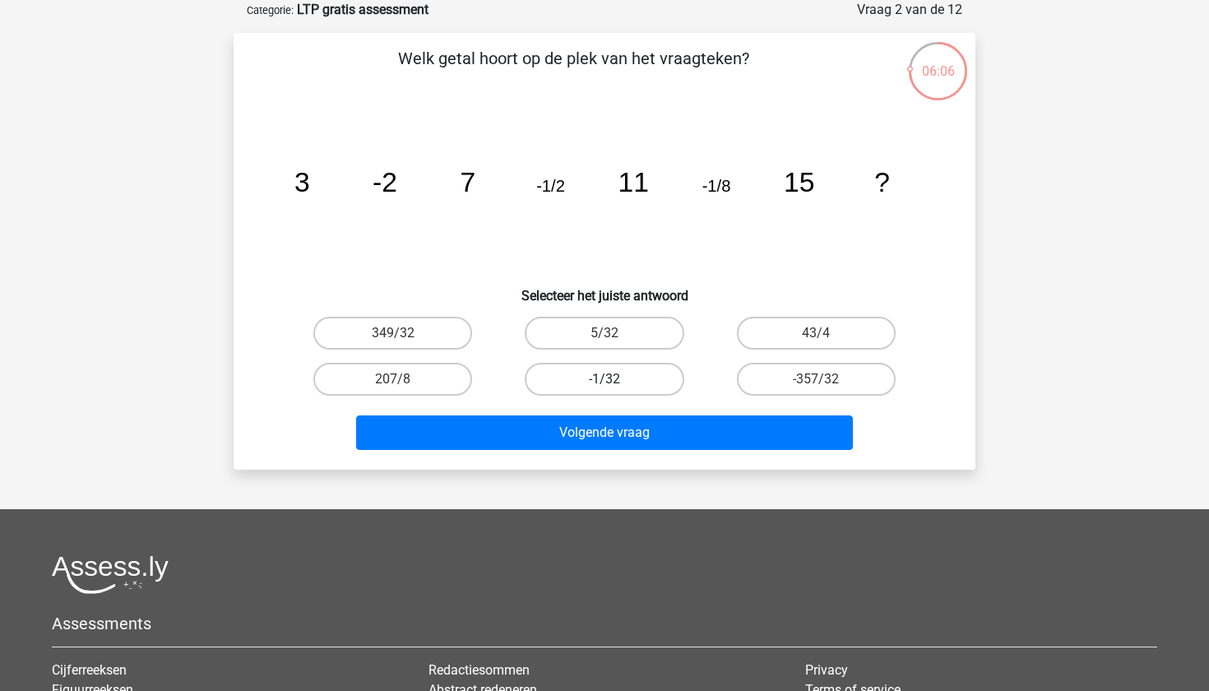  Describe the element at coordinates (392, 379) in the screenshot. I see `label: 207/8` at that location.